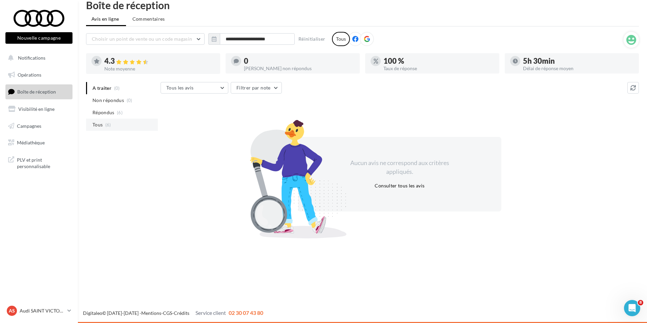 The width and height of the screenshot is (647, 323). I want to click on span: AS, so click(12, 311).